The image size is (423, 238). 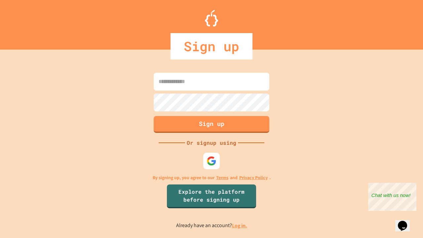 What do you see at coordinates (212, 18) in the screenshot?
I see `img: Logo.svg` at bounding box center [212, 18].